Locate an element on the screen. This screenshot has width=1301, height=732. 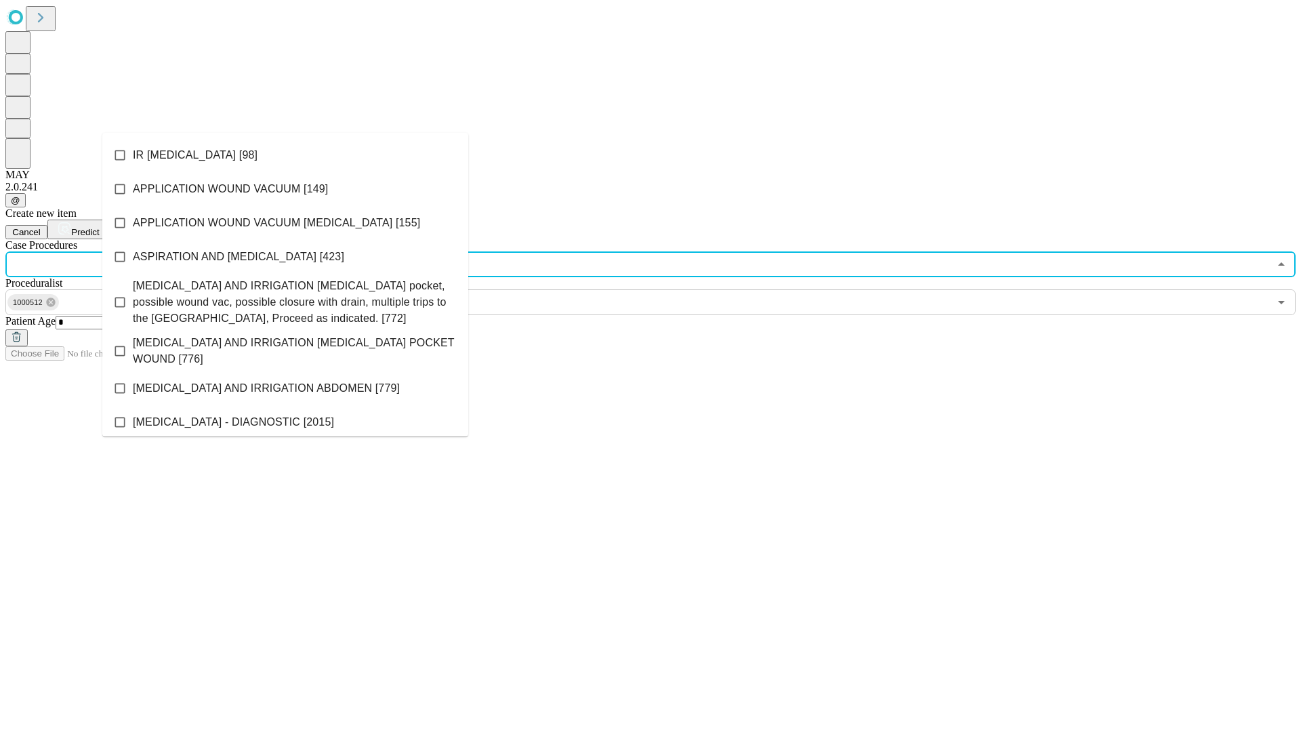
div: 1000512 is located at coordinates (33, 302).